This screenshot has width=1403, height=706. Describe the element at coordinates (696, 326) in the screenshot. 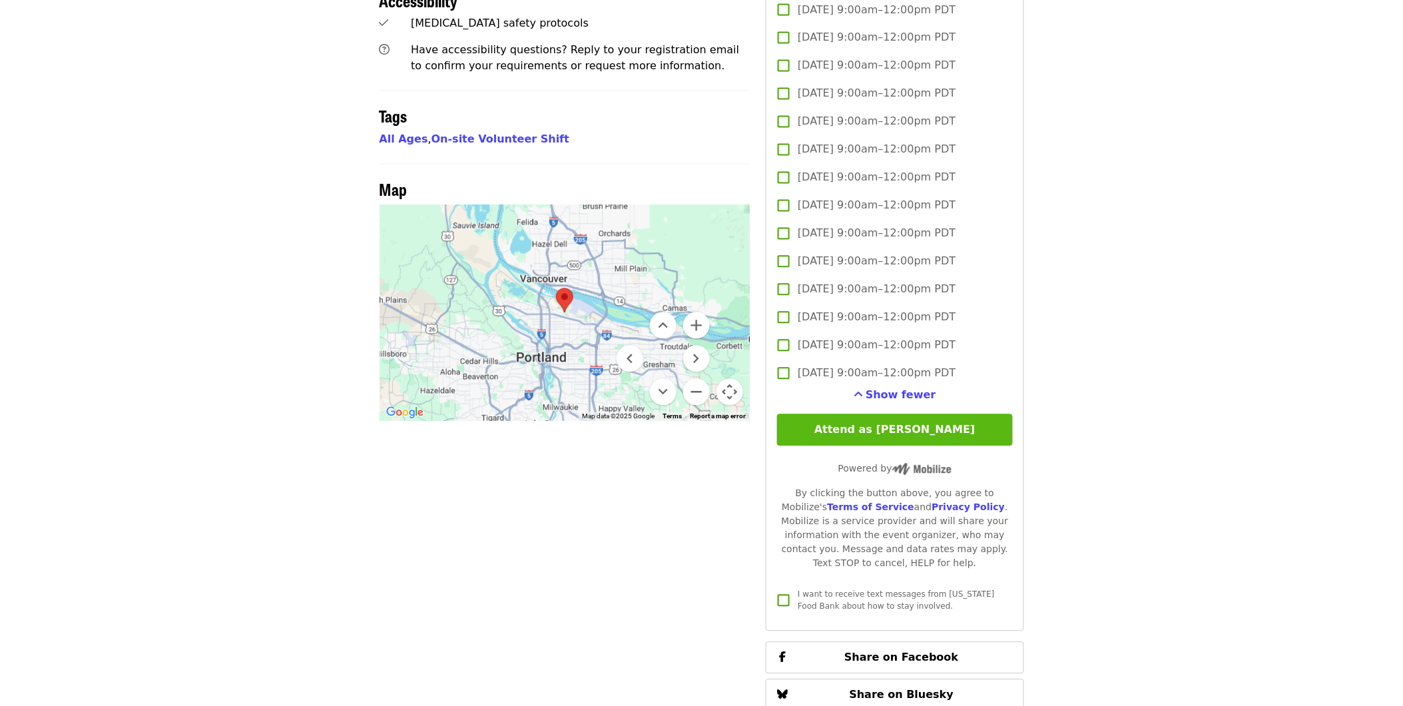

I see `button: Zoom in` at that location.